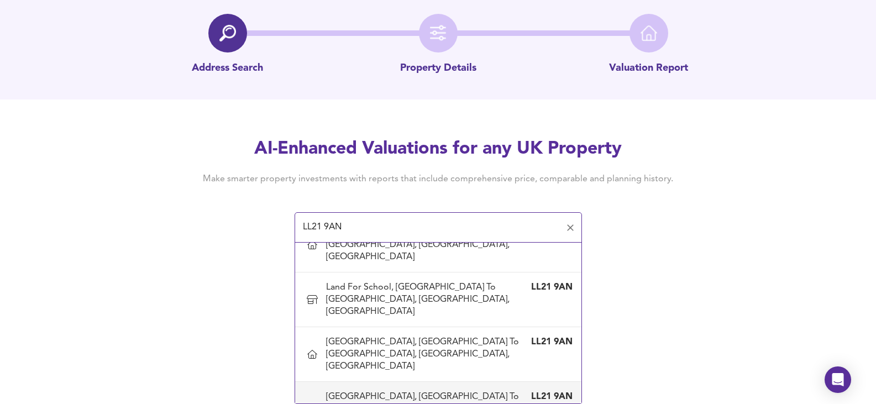 Image resolution: width=876 pixels, height=404 pixels. I want to click on img: home-icon, so click(649, 33).